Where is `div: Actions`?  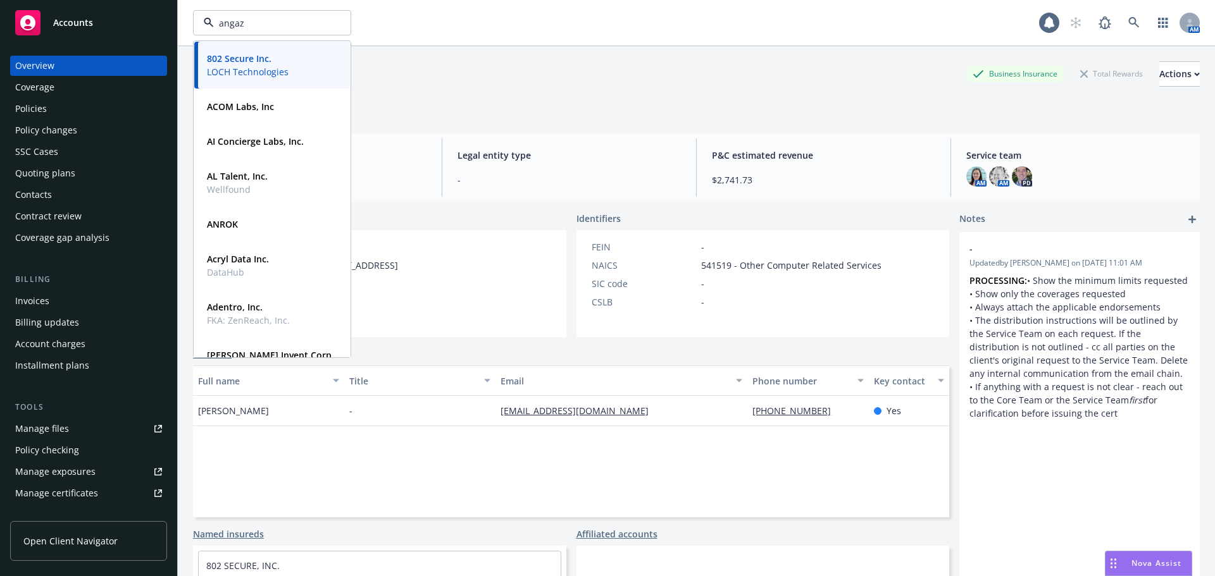 div: Actions is located at coordinates (1180, 74).